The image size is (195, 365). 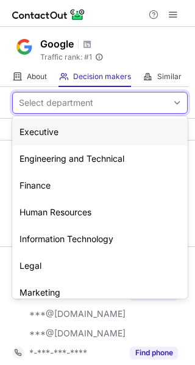 What do you see at coordinates (49, 15) in the screenshot?
I see `img: ContactOut v5.3.10` at bounding box center [49, 15].